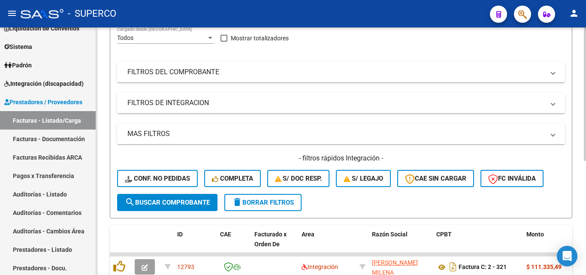  I want to click on button: S/ legajo, so click(363, 178).